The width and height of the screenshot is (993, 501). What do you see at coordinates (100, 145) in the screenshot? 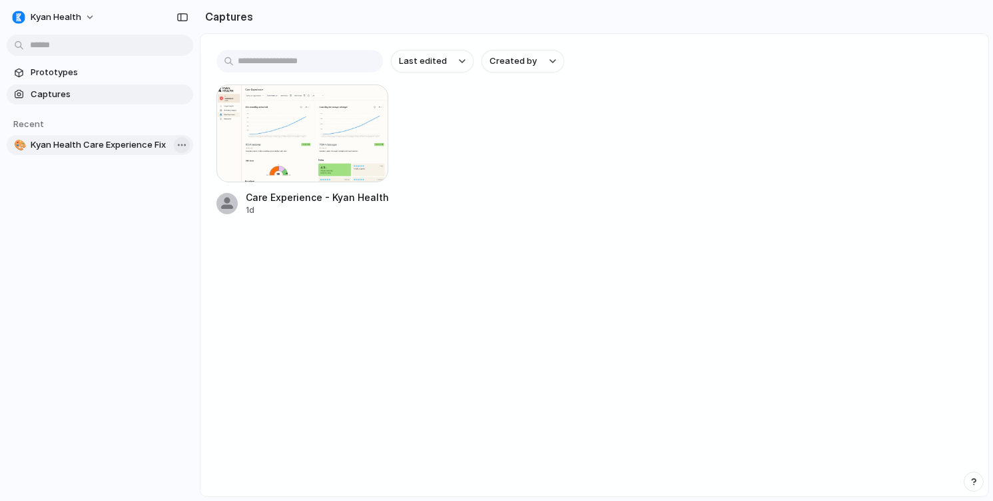
I see `a: 🎨Kyan Health Care Experience Fix` at bounding box center [100, 145].